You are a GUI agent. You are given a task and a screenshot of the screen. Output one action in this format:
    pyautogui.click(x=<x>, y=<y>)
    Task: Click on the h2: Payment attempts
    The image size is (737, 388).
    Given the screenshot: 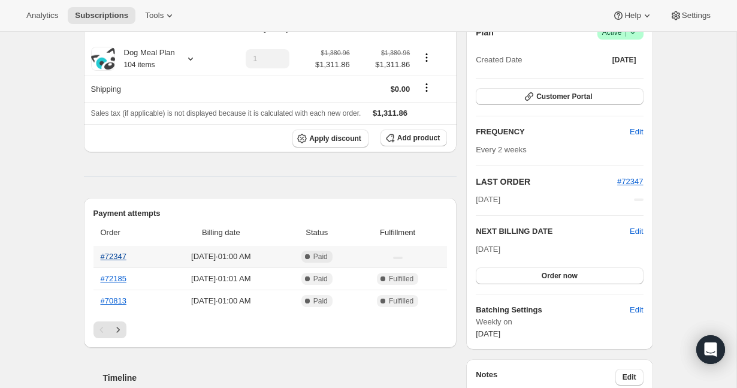 What is the action you would take?
    pyautogui.click(x=270, y=213)
    